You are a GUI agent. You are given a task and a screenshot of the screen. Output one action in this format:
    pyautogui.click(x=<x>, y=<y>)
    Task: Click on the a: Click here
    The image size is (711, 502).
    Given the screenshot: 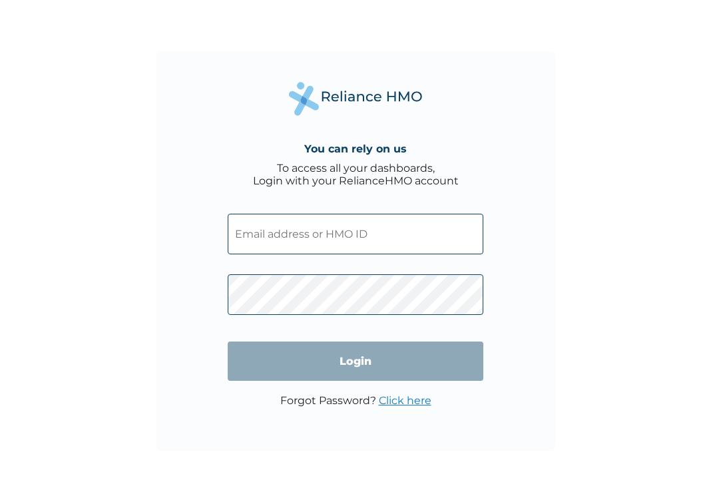 What is the action you would take?
    pyautogui.click(x=405, y=400)
    